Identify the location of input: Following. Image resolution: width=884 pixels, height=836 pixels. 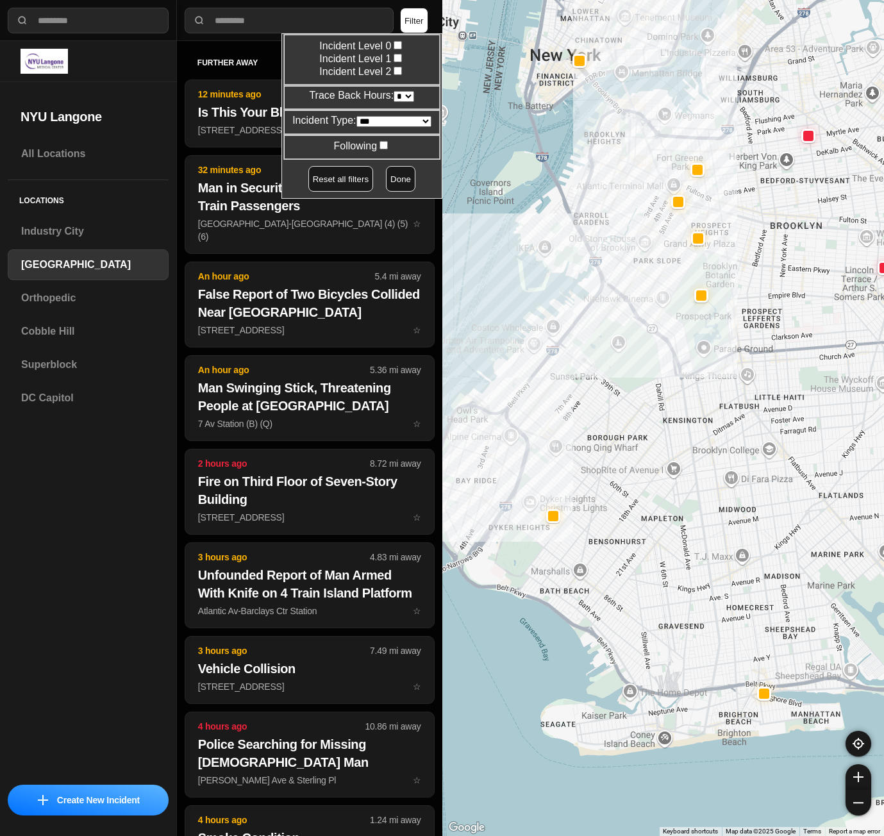
(383, 145).